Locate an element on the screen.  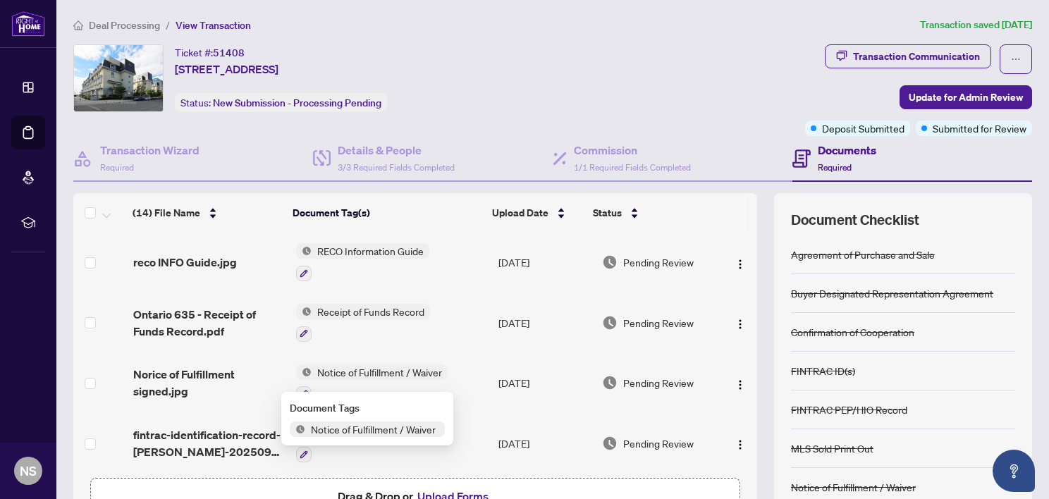
th: (14) File Name is located at coordinates (207, 213).